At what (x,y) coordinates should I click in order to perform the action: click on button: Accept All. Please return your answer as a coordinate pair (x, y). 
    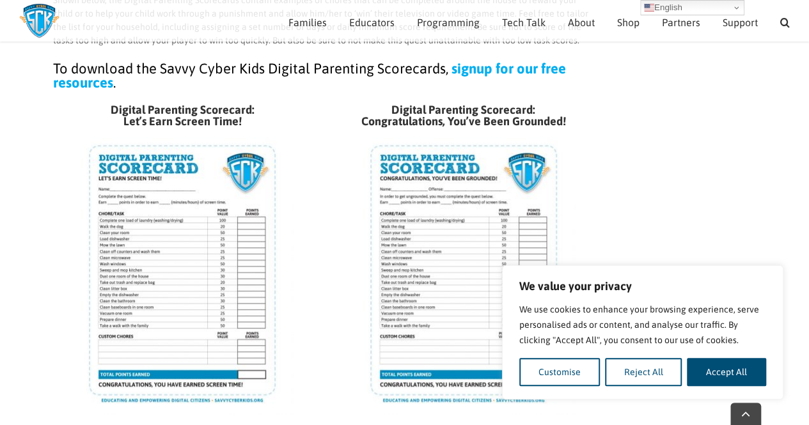
    Looking at the image, I should click on (726, 372).